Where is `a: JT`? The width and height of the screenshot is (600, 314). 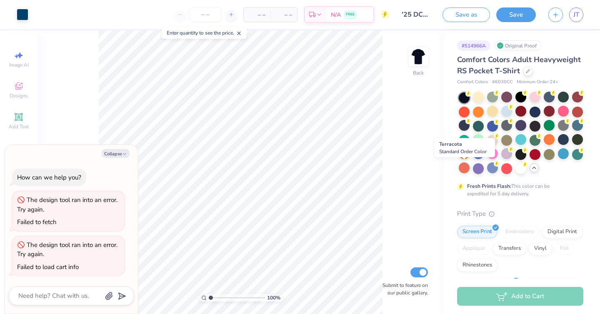
a: JT is located at coordinates (576, 15).